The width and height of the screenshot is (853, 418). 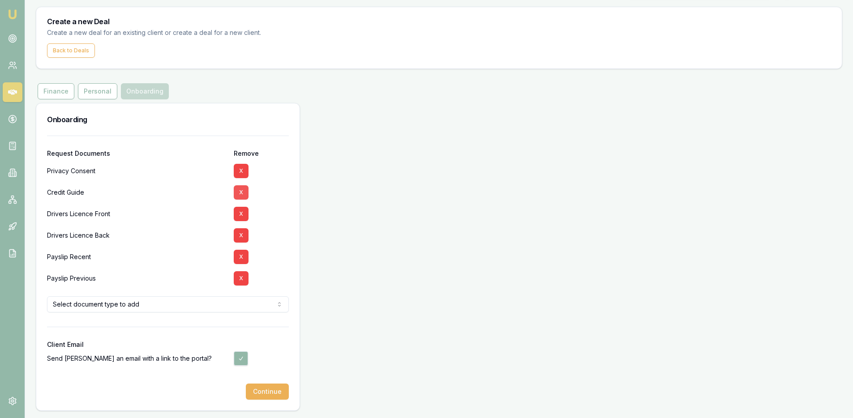 What do you see at coordinates (136, 214) in the screenshot?
I see `div: Drivers Licence Front` at bounding box center [136, 214].